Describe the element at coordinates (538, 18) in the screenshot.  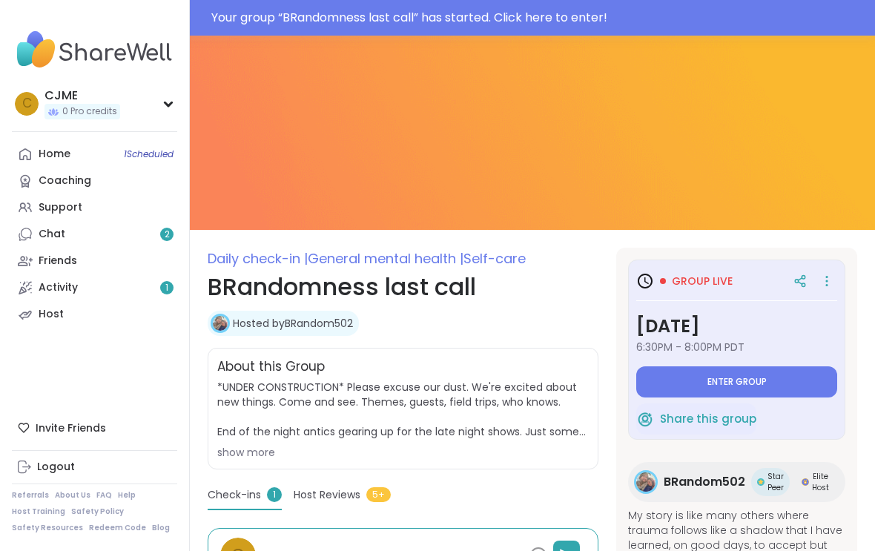
I see `div: Your group “ BRandomness last call ” has started. Click here to enter!` at that location.